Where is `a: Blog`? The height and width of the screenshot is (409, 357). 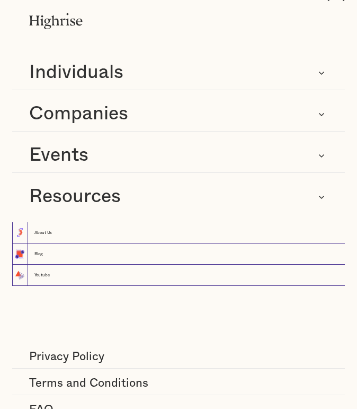
a: Blog is located at coordinates (179, 254).